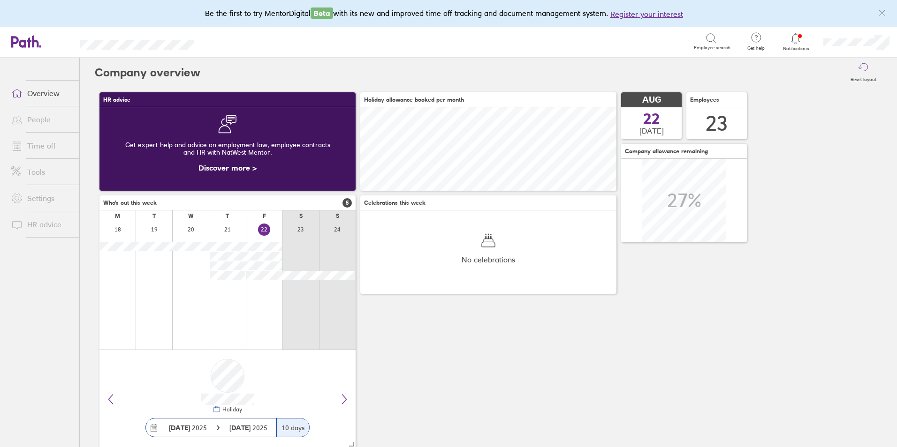  What do you see at coordinates (646, 14) in the screenshot?
I see `button: Register your interest` at bounding box center [646, 14].